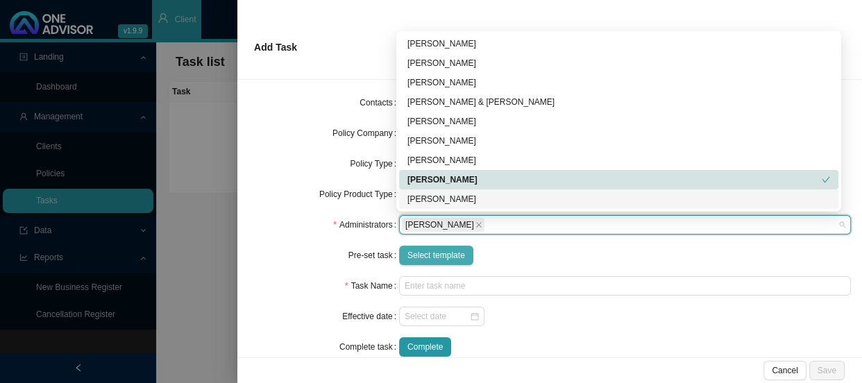 The image size is (862, 383). Describe the element at coordinates (375, 164) in the screenshot. I see `label: Policy Type` at that location.